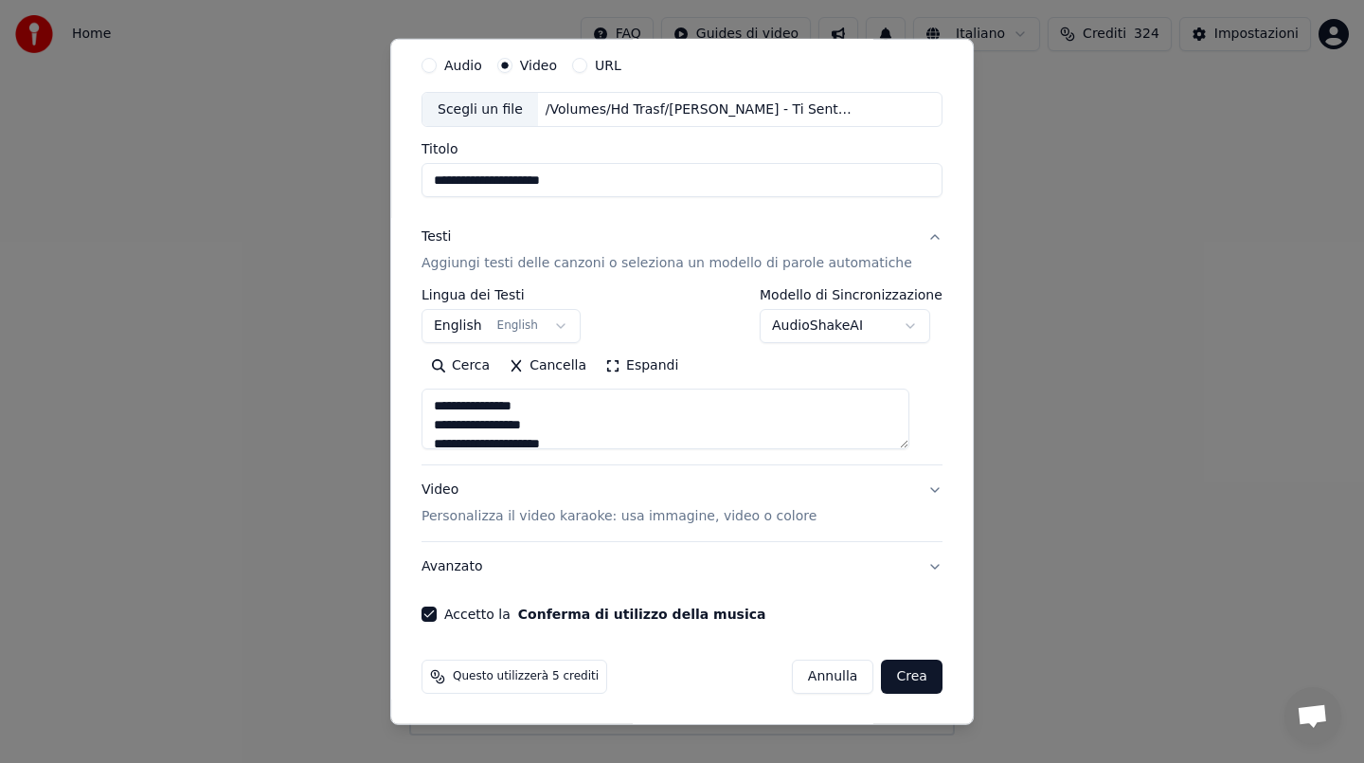 This screenshot has height=763, width=1364. Describe the element at coordinates (641, 366) in the screenshot. I see `button: Espandi` at that location.